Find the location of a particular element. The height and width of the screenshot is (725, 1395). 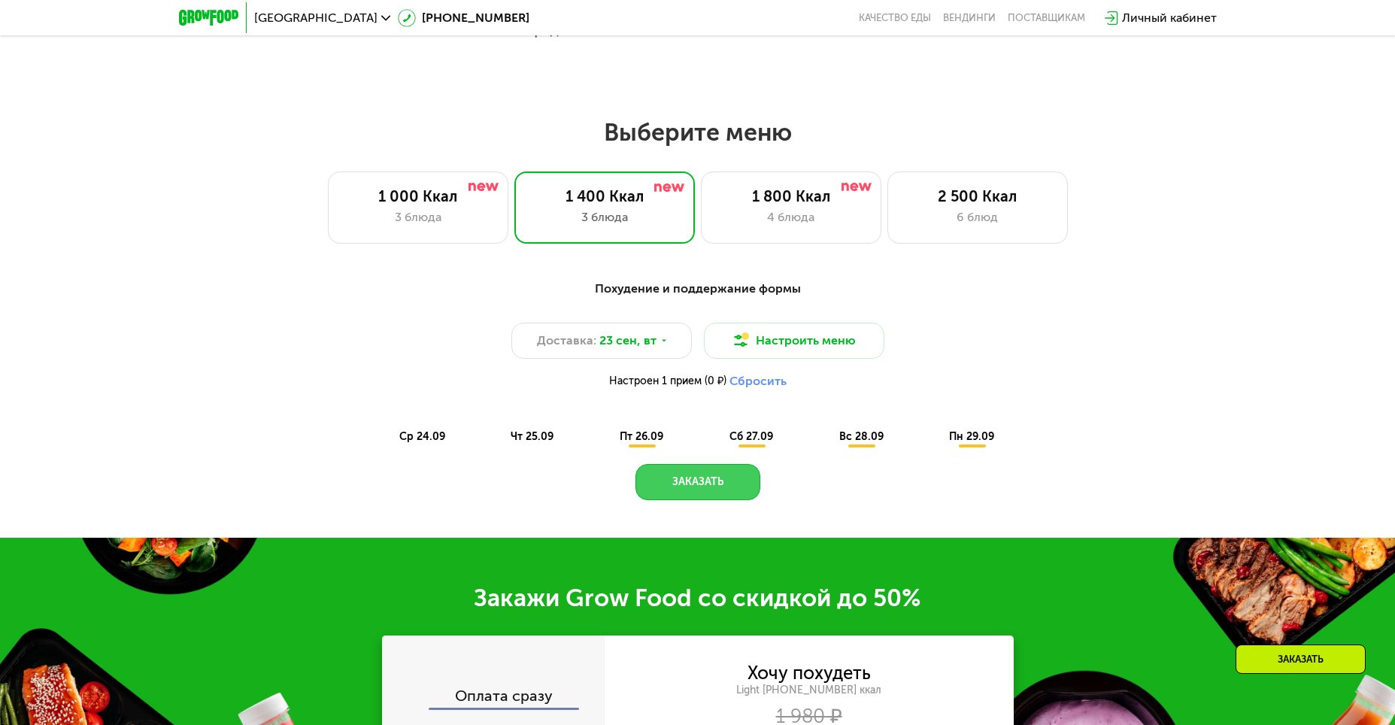

div: Хочу похудеть is located at coordinates (809, 673).